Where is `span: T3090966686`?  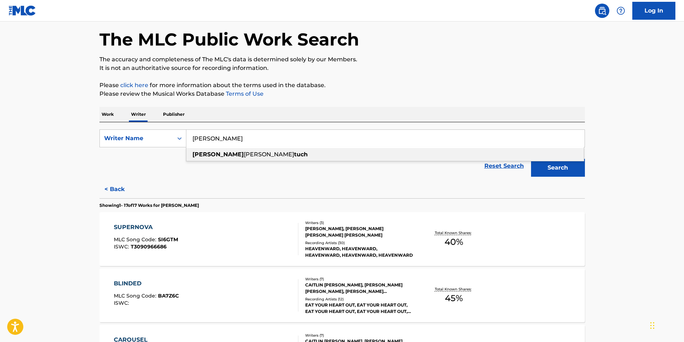 span: T3090966686 is located at coordinates (149, 247).